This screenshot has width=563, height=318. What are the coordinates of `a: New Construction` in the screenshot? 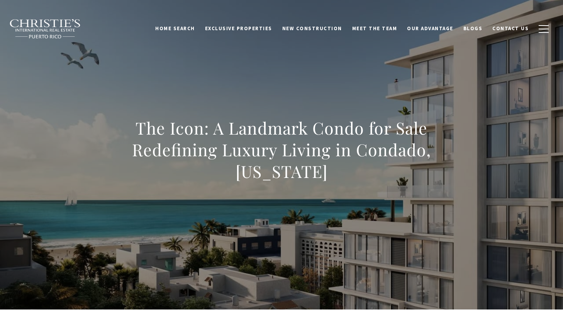 It's located at (312, 29).